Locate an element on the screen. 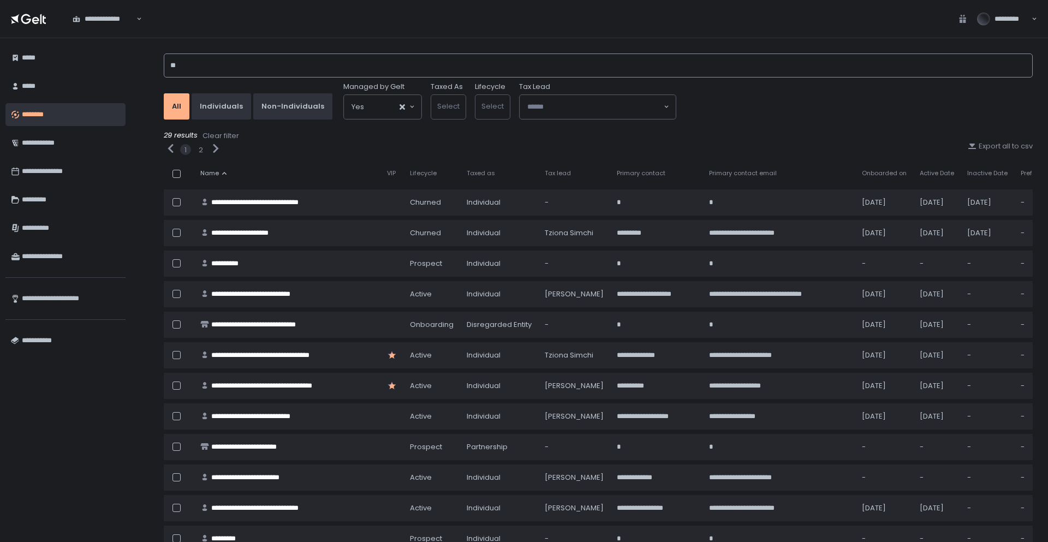 The image size is (1048, 542). div: Clear filter is located at coordinates (220, 136).